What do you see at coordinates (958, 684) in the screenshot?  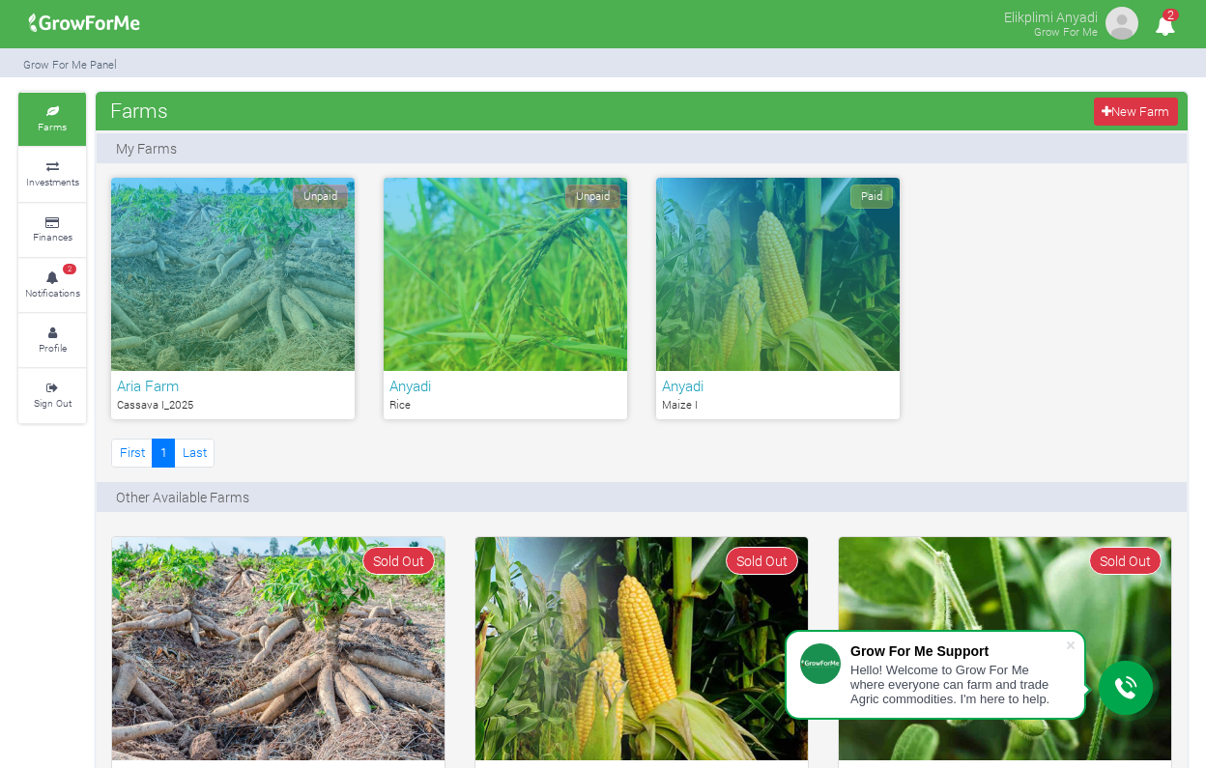 I see `div: Hello! Welcome to Grow For Me where everyone can farm and trade Agric commodities. I'm here to help.` at bounding box center [958, 684].